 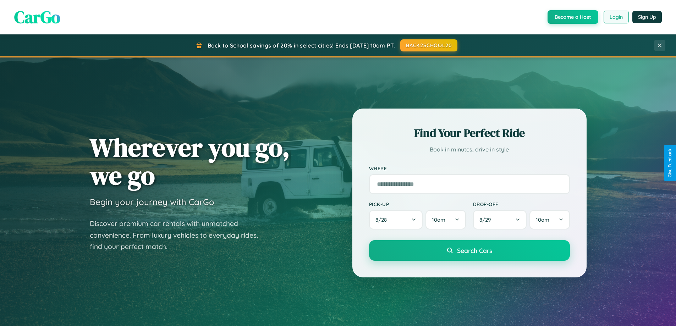 What do you see at coordinates (573, 17) in the screenshot?
I see `button: Become a Host` at bounding box center [573, 17].